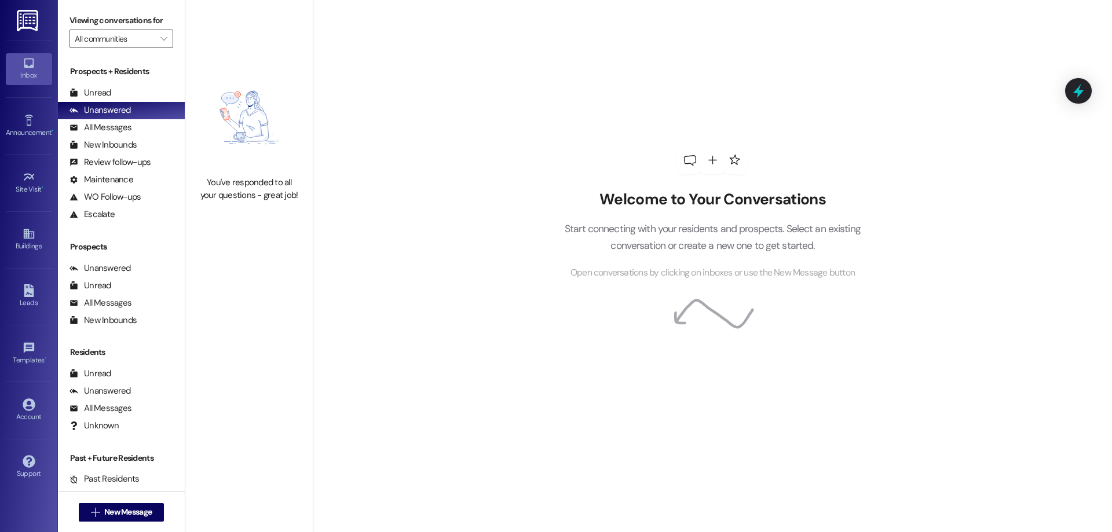 The image size is (1112, 532). I want to click on a: Leads, so click(29, 297).